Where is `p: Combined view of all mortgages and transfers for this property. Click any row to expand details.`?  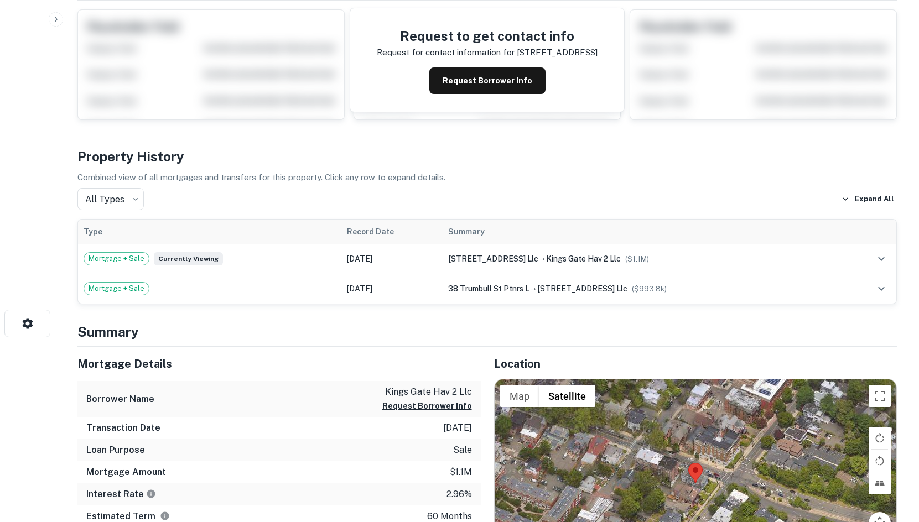
p: Combined view of all mortgages and transfers for this property. Click any row to expand details. is located at coordinates (487, 178).